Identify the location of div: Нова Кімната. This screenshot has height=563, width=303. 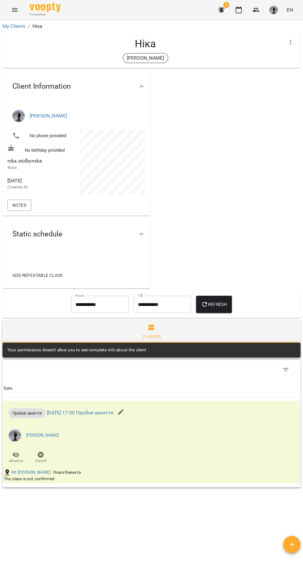
(67, 472).